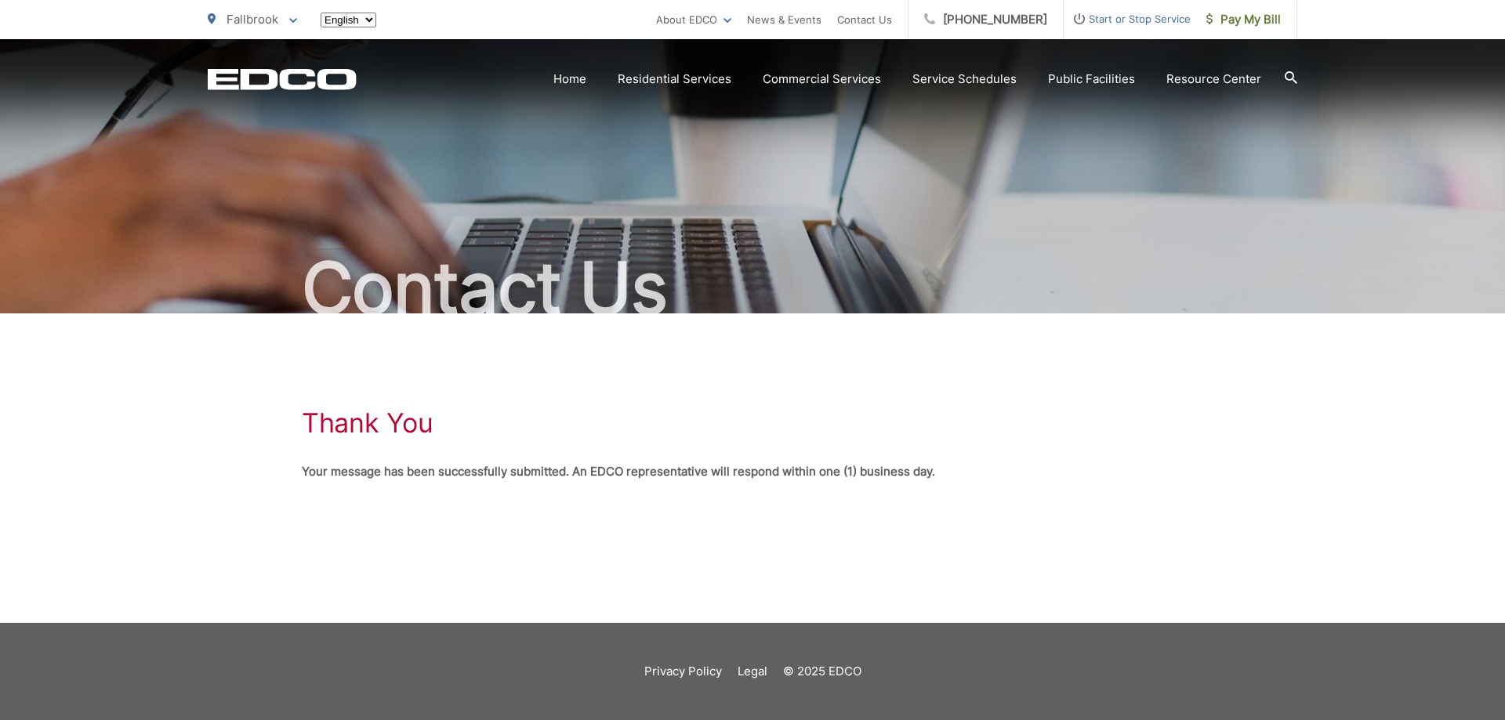 This screenshot has width=1505, height=720. I want to click on a: Privacy Policy, so click(683, 672).